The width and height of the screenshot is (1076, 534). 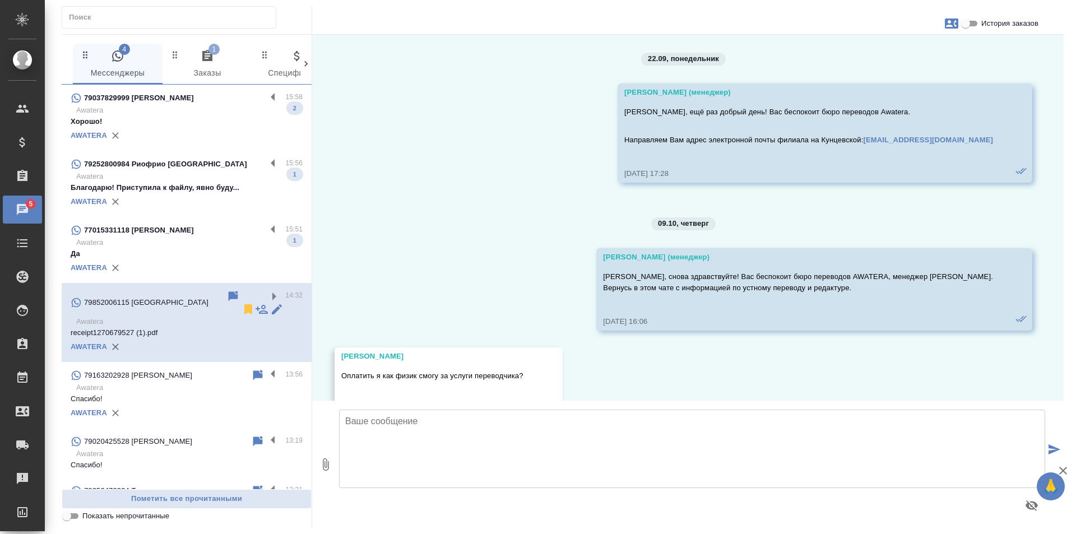 I want to click on p: Благодарю! Приступила к файлу, явно буду..., so click(x=187, y=188).